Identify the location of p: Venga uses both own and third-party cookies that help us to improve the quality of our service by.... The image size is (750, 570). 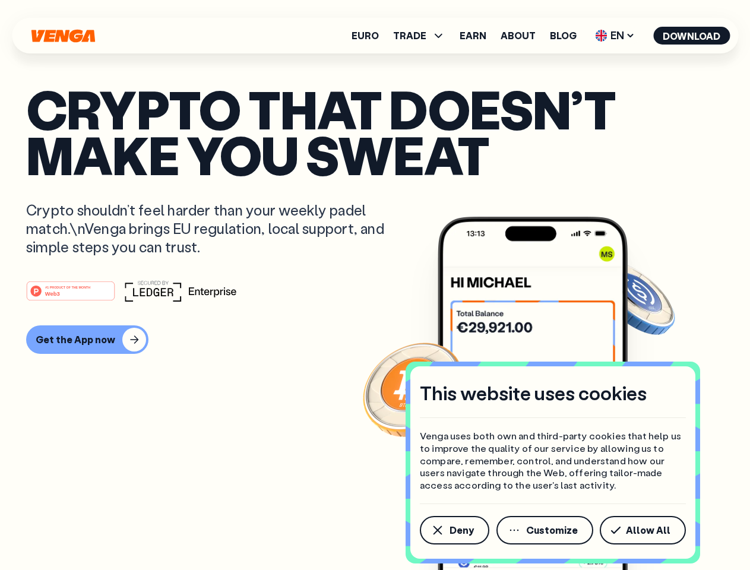
(553, 461).